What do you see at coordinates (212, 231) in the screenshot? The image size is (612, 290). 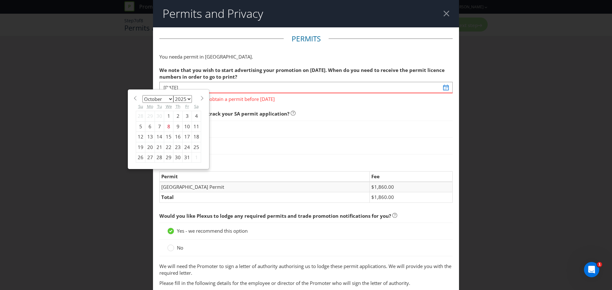 I see `span: Yes - we recommend this option` at bounding box center [212, 231].